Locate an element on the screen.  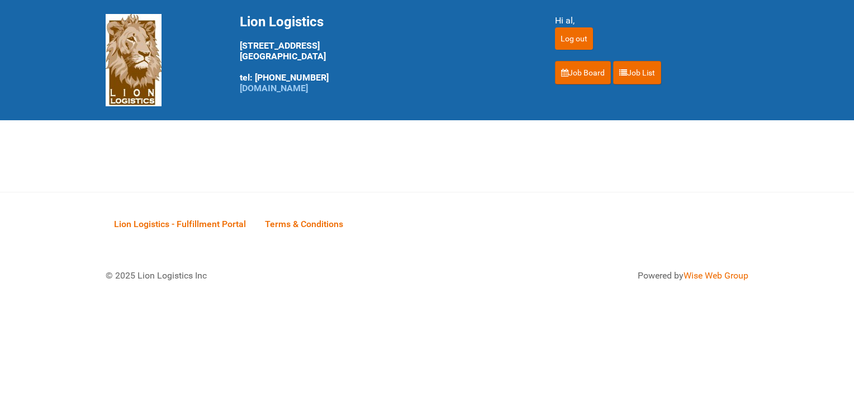
a: Wise Web Group is located at coordinates (716, 275).